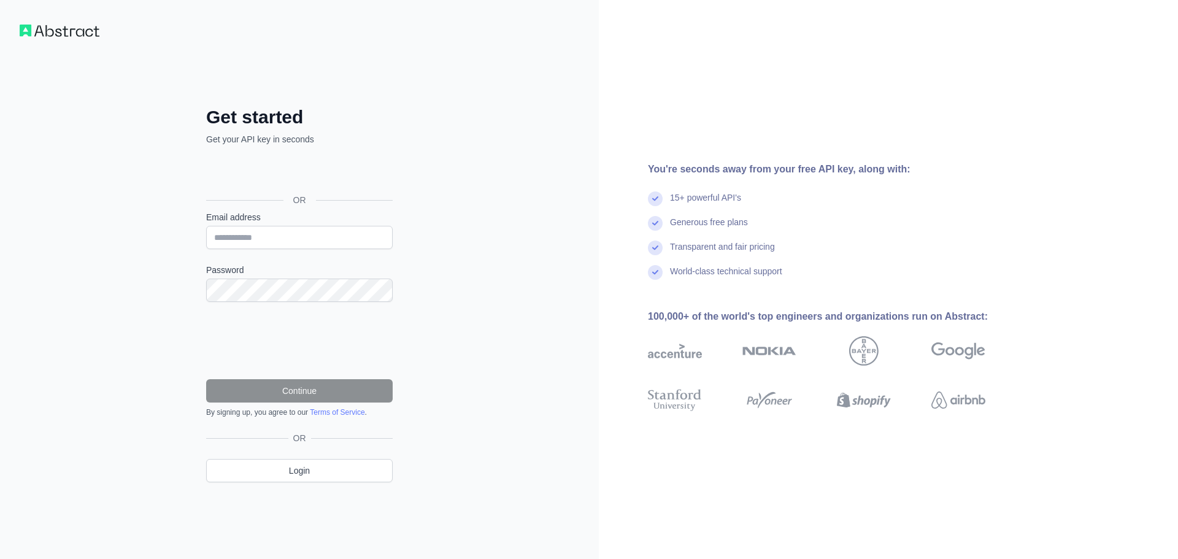  What do you see at coordinates (60, 31) in the screenshot?
I see `img: Workflow` at bounding box center [60, 31].